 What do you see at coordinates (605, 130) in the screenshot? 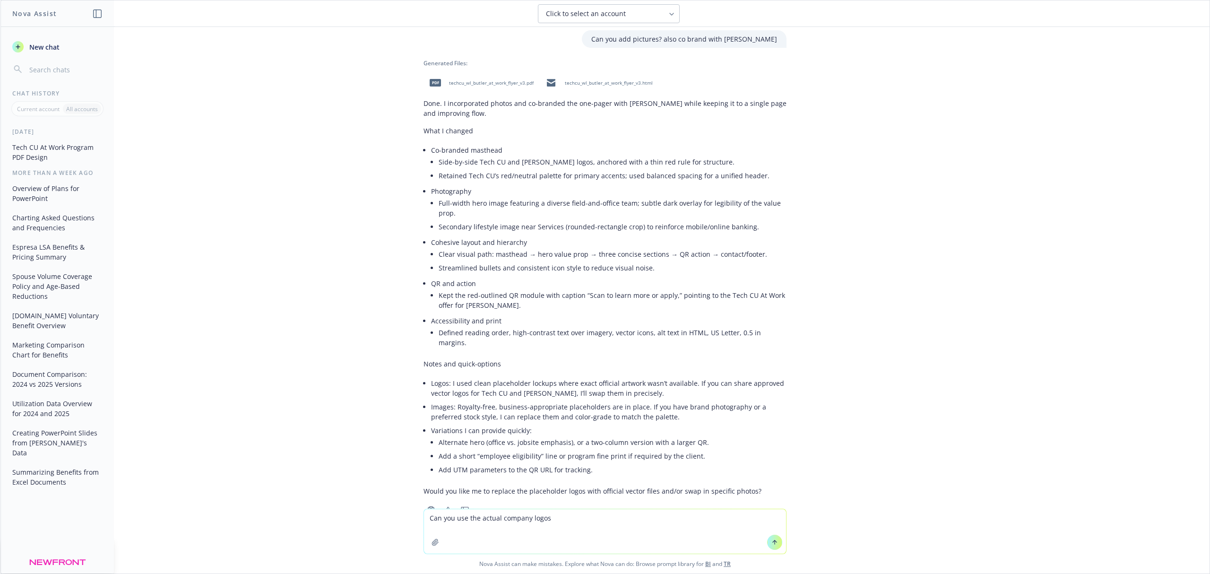
I see `p: What I changed` at bounding box center [605, 130].